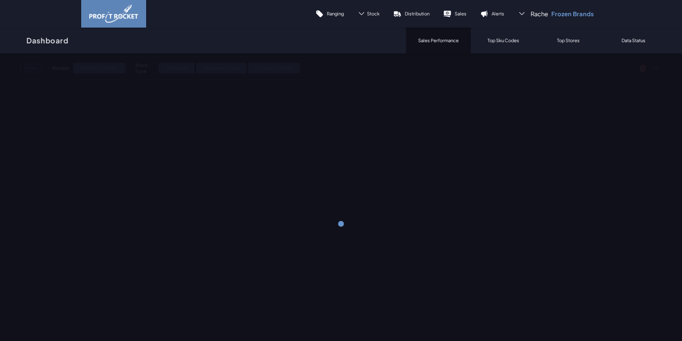 This screenshot has height=341, width=682. What do you see at coordinates (572, 14) in the screenshot?
I see `p: Frozen Brands` at bounding box center [572, 14].